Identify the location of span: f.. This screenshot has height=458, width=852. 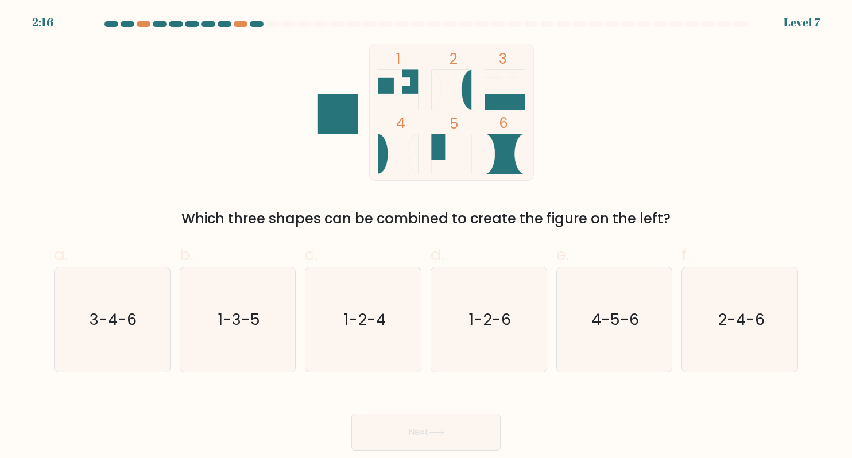
(686, 254).